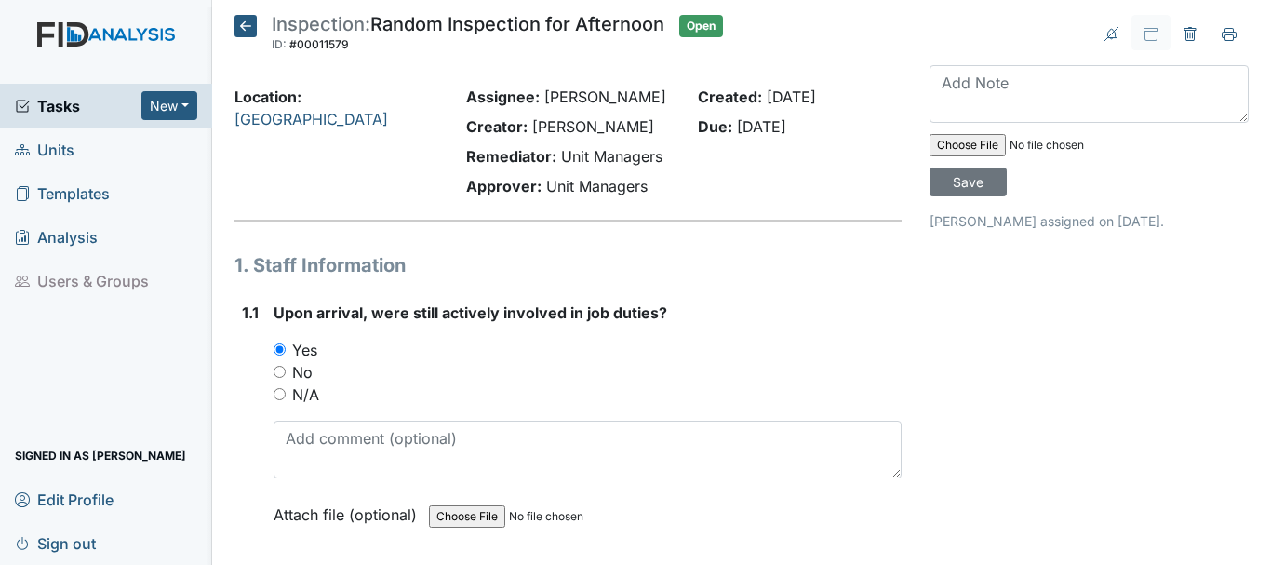 The width and height of the screenshot is (1271, 565). Describe the element at coordinates (304, 350) in the screenshot. I see `label: Yes` at that location.